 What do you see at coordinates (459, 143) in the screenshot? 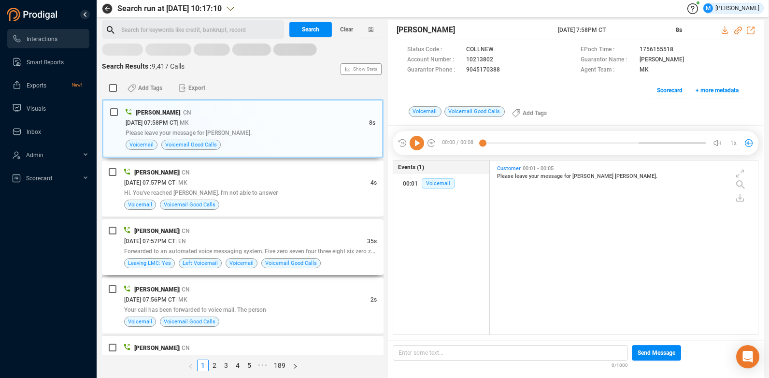
I see `span: 00:00 / 00:08` at bounding box center [459, 143].